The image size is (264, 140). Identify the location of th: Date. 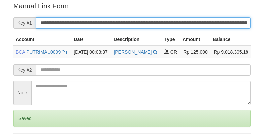
(91, 40).